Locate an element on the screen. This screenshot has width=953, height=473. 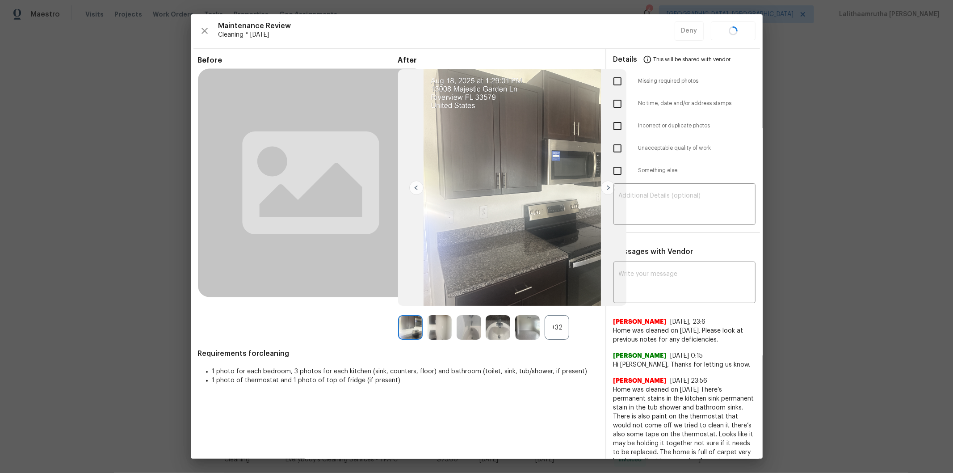
span: Messages with Vendor is located at coordinates (653, 252).